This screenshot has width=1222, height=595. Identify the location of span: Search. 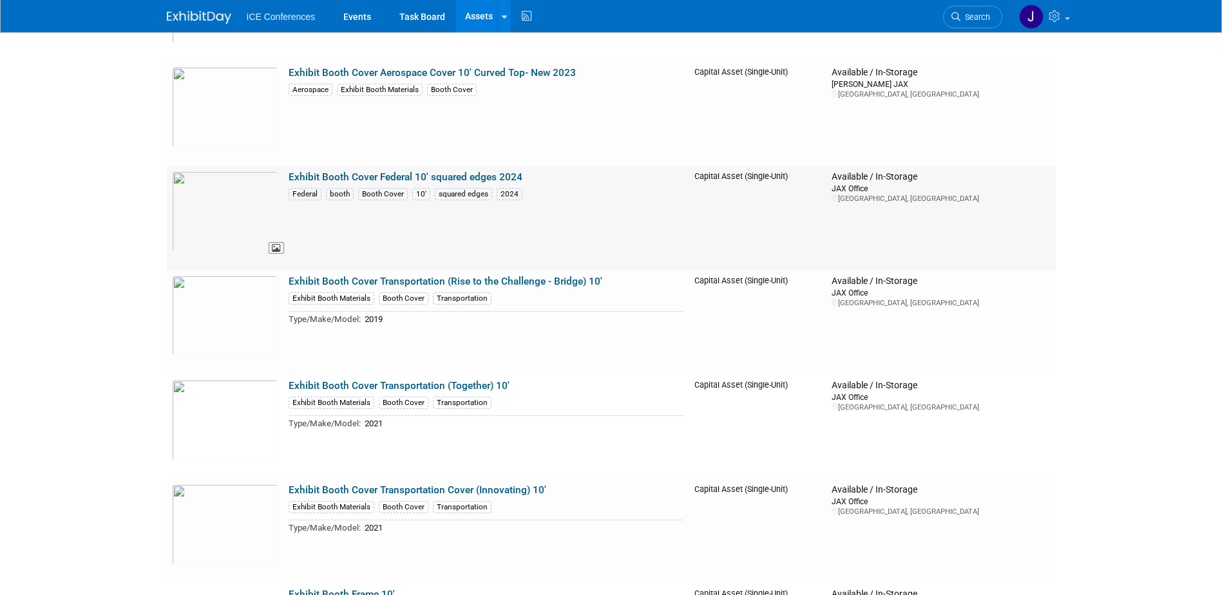
(975, 17).